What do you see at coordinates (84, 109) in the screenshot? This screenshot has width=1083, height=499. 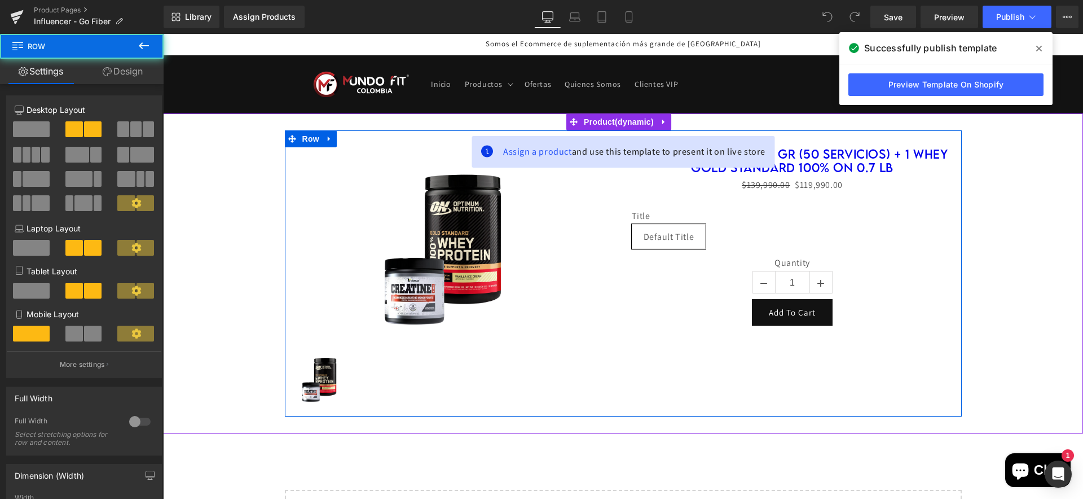 I see `p: Desktop Layout` at bounding box center [84, 109].